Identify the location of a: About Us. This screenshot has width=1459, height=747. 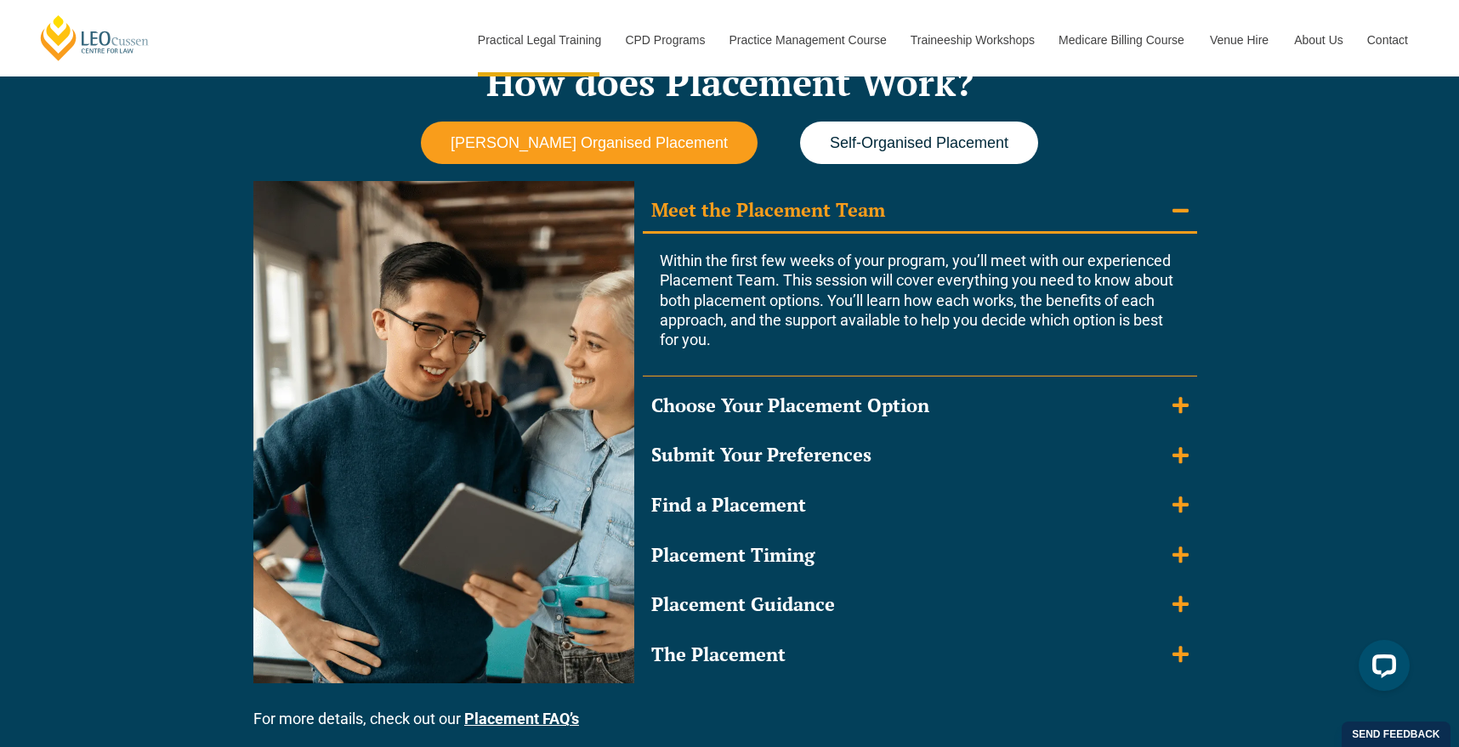
(1318, 40).